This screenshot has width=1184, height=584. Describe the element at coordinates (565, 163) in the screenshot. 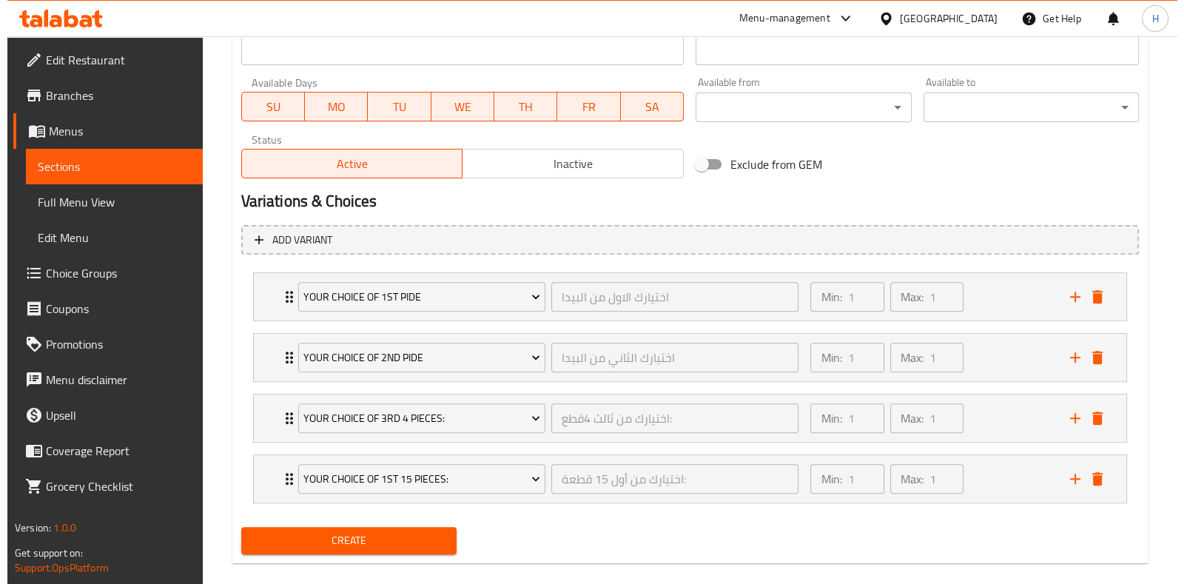

I see `span: Inactive` at that location.